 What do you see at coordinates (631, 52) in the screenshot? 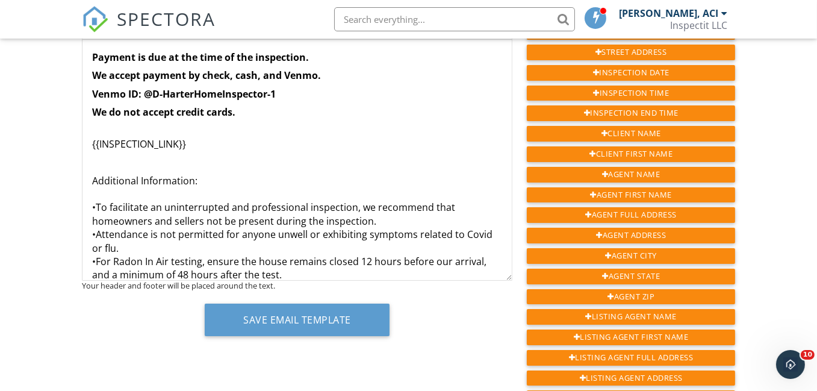
I see `div: Street Address` at bounding box center [631, 52].